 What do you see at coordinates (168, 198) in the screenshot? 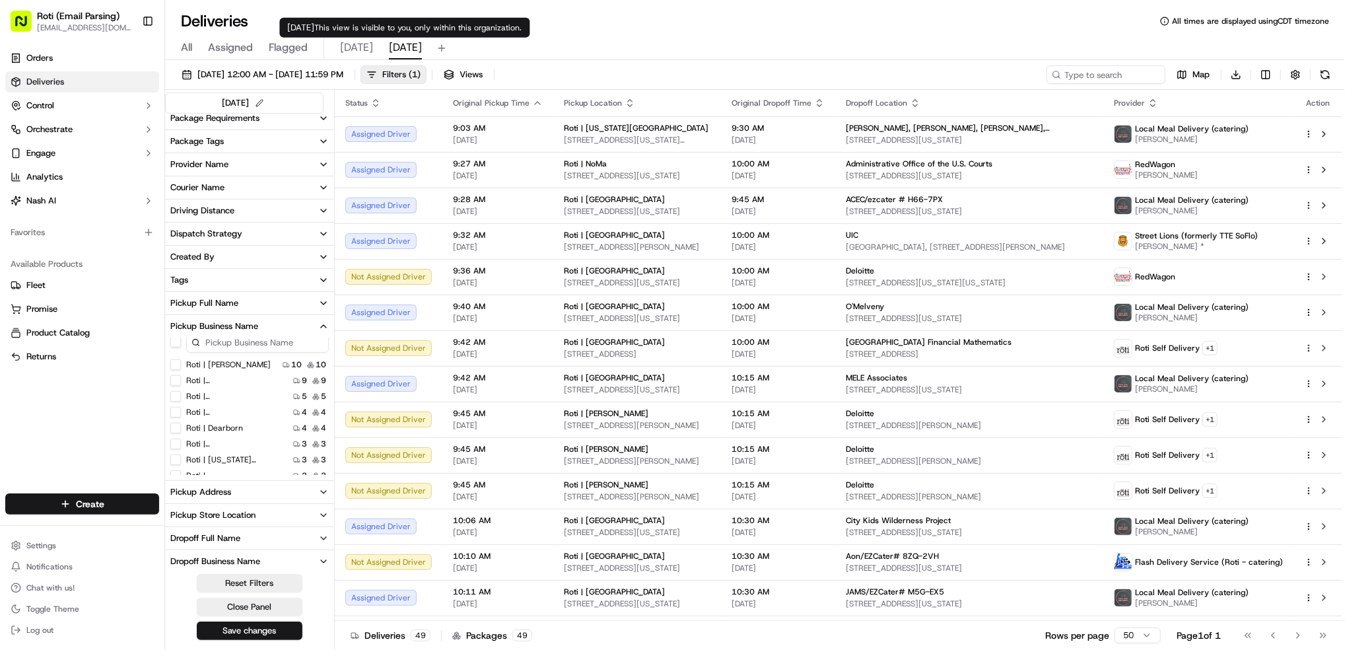
I see `span: API Documentation` at bounding box center [168, 198].